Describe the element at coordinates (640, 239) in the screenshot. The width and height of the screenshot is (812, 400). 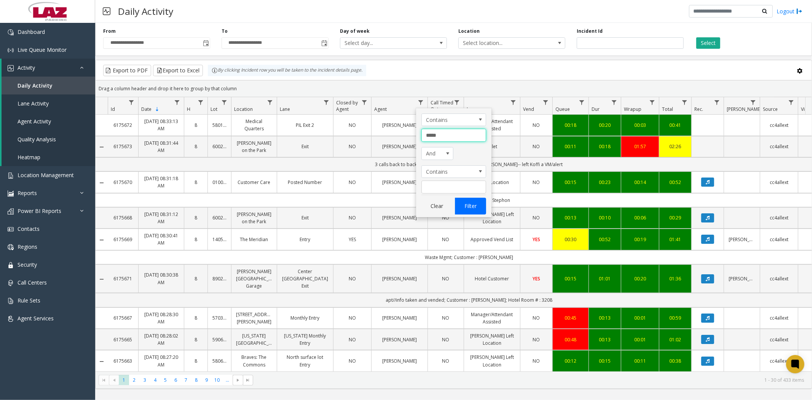
I see `div: 00:19` at that location.